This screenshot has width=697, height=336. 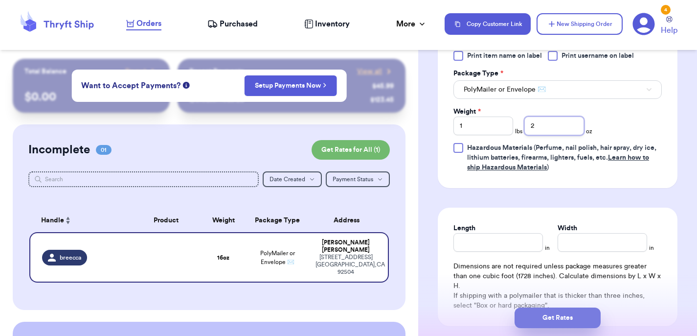 I want to click on button: Payment Status, so click(x=358, y=179).